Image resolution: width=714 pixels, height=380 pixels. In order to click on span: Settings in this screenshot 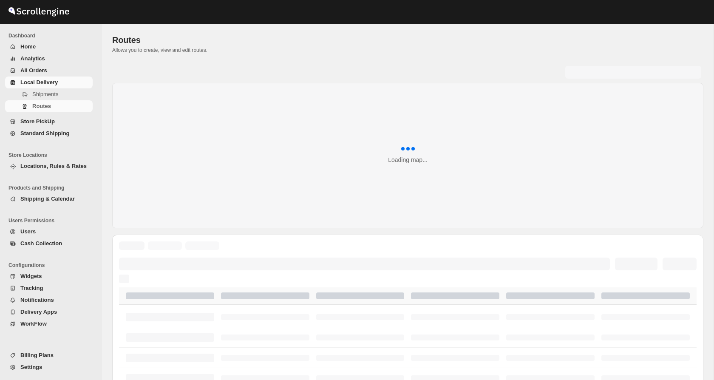, I will do `click(31, 367)`.